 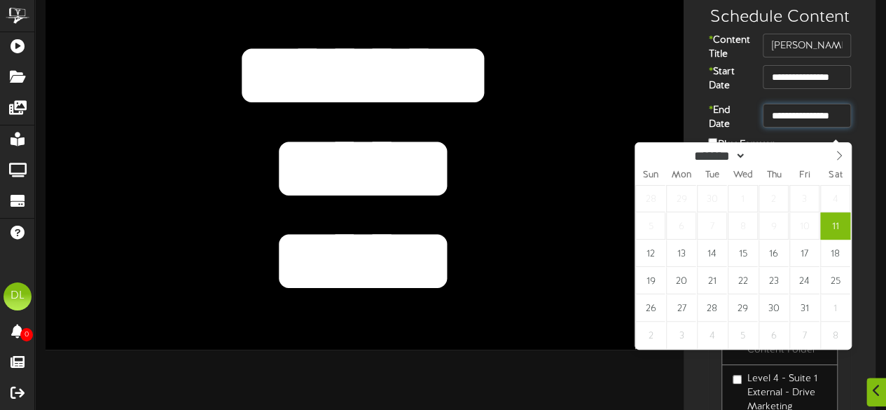 I want to click on span: October 4, 2025, so click(x=835, y=198).